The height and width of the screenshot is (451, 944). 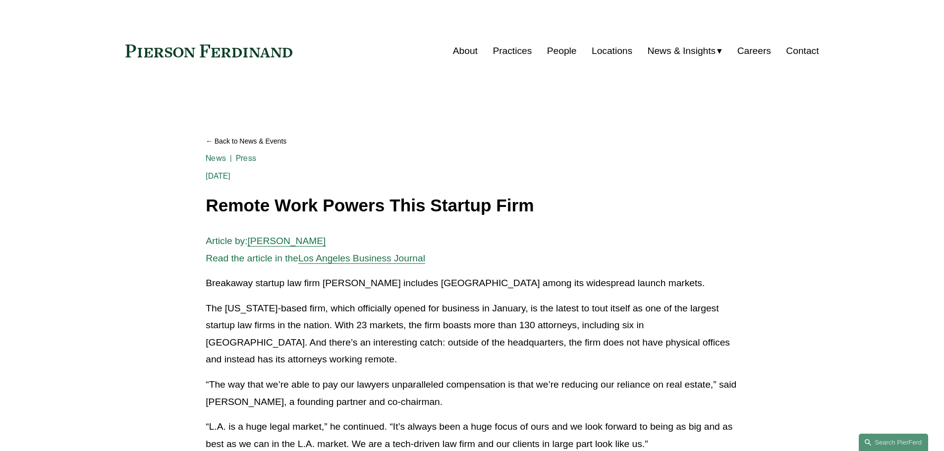 What do you see at coordinates (226, 241) in the screenshot?
I see `span: Article by:` at bounding box center [226, 241].